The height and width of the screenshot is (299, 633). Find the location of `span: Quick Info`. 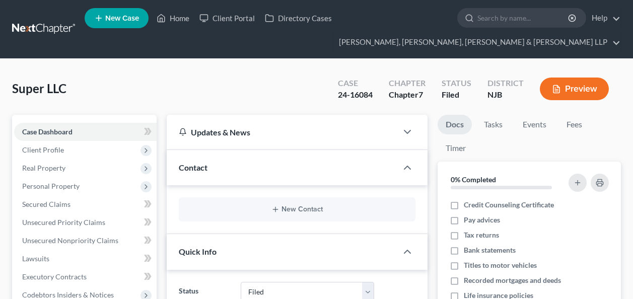

span: Quick Info is located at coordinates (197, 251).